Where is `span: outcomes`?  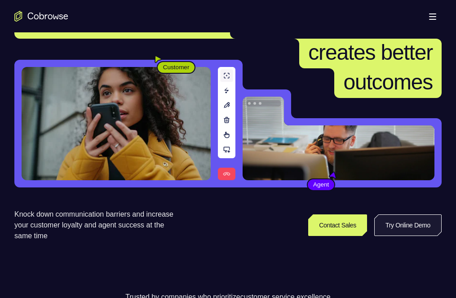 span: outcomes is located at coordinates (388, 82).